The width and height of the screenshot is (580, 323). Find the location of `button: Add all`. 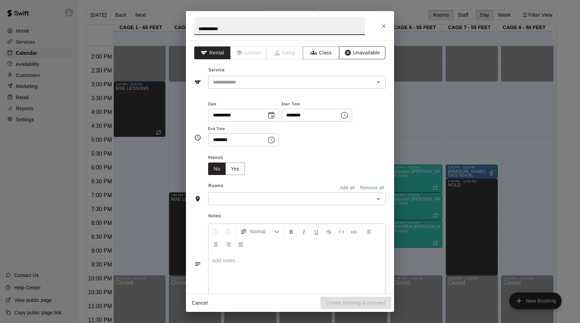

button: Add all is located at coordinates (347, 188).